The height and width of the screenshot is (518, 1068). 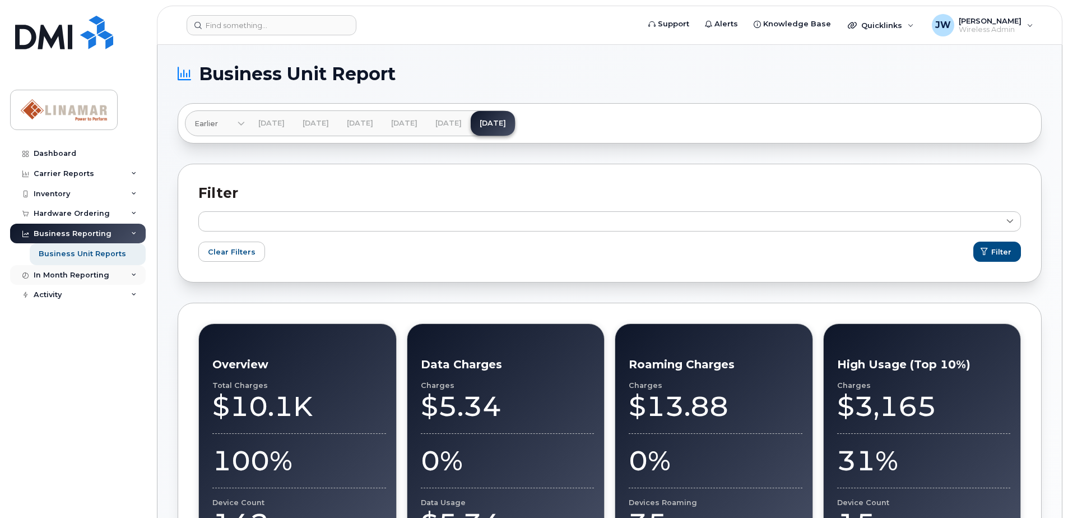 What do you see at coordinates (508, 364) in the screenshot?
I see `h3: Data Charges` at bounding box center [508, 364].